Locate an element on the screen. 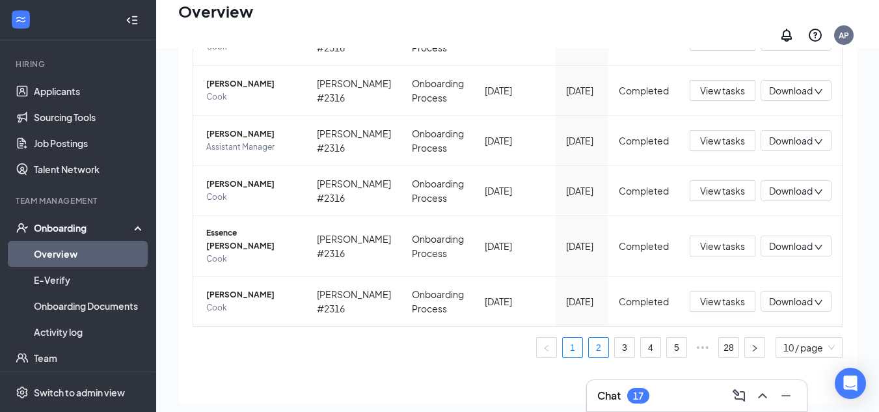 This screenshot has width=879, height=412. button: ChevronUp is located at coordinates (763, 396).